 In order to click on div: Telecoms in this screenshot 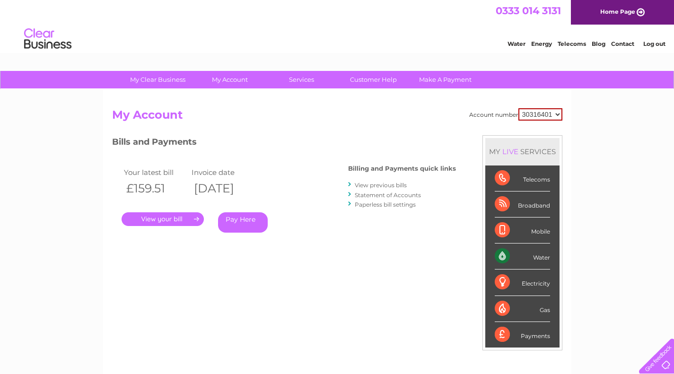, I will do `click(522, 178)`.